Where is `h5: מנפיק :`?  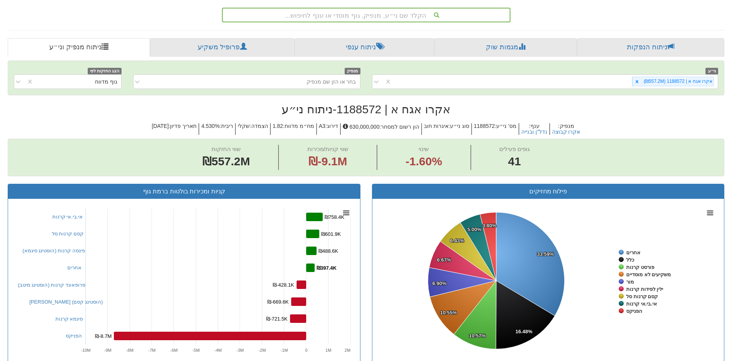 h5: מנפיק : is located at coordinates (566, 129).